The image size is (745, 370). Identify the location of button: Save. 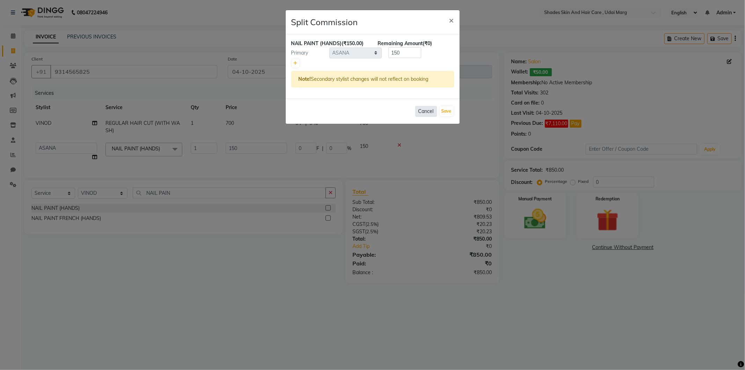
(447, 111).